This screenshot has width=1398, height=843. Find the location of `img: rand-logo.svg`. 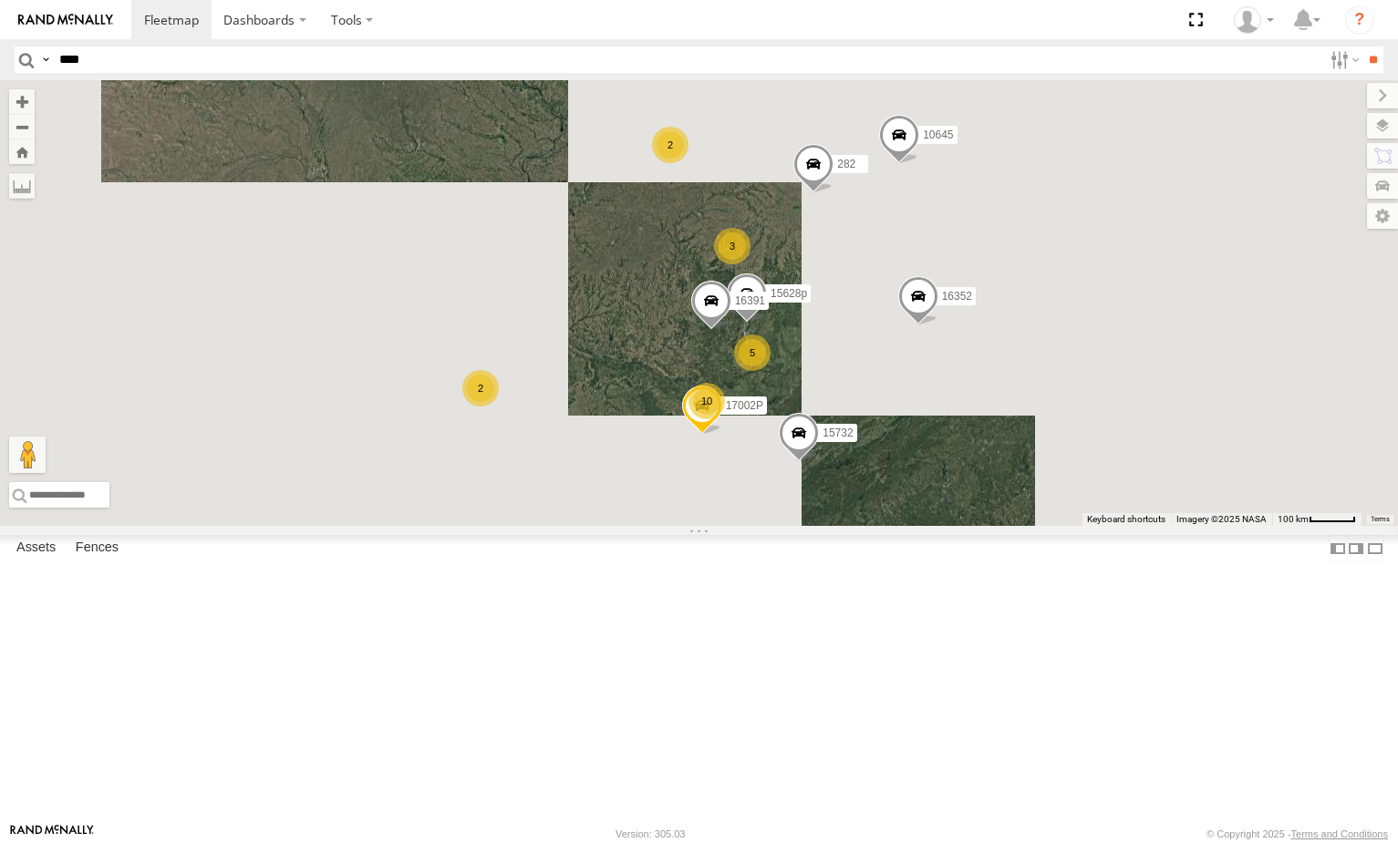

img: rand-logo.svg is located at coordinates (66, 20).